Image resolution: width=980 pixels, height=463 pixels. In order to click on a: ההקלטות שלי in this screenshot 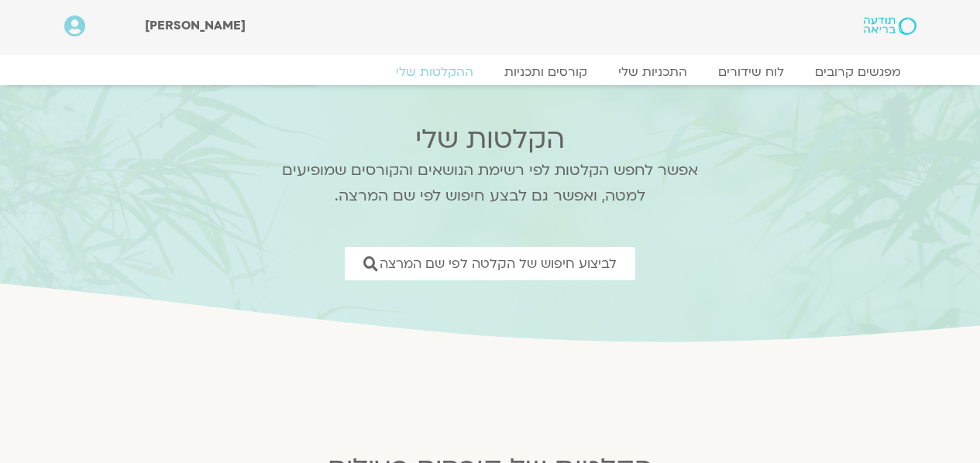, I will do `click(435, 72)`.